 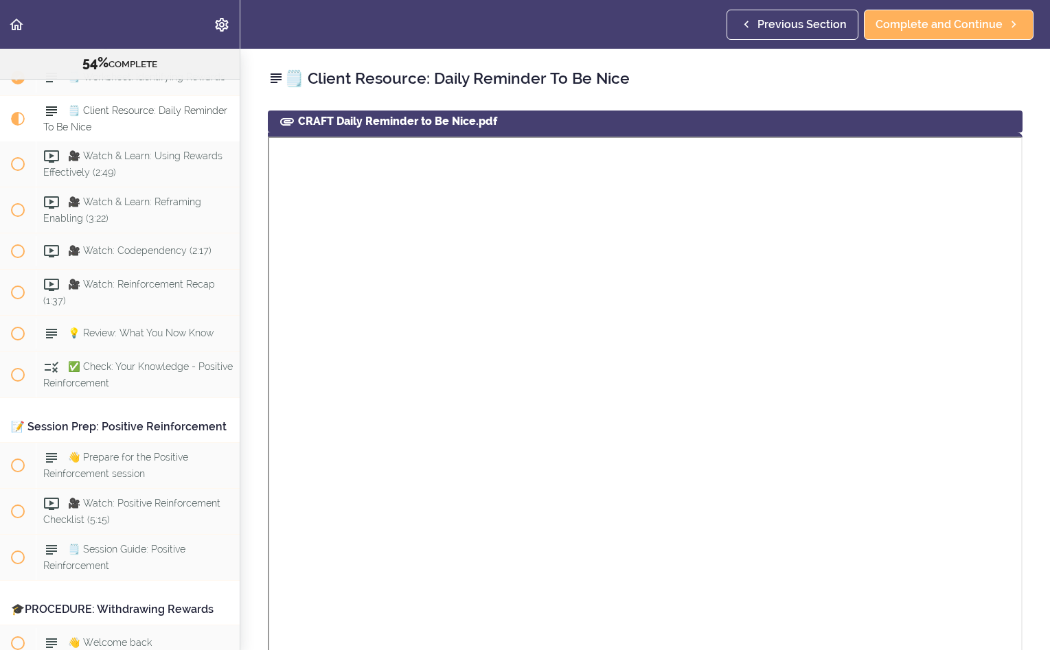 I want to click on span: 👋 Welcome back, so click(x=110, y=643).